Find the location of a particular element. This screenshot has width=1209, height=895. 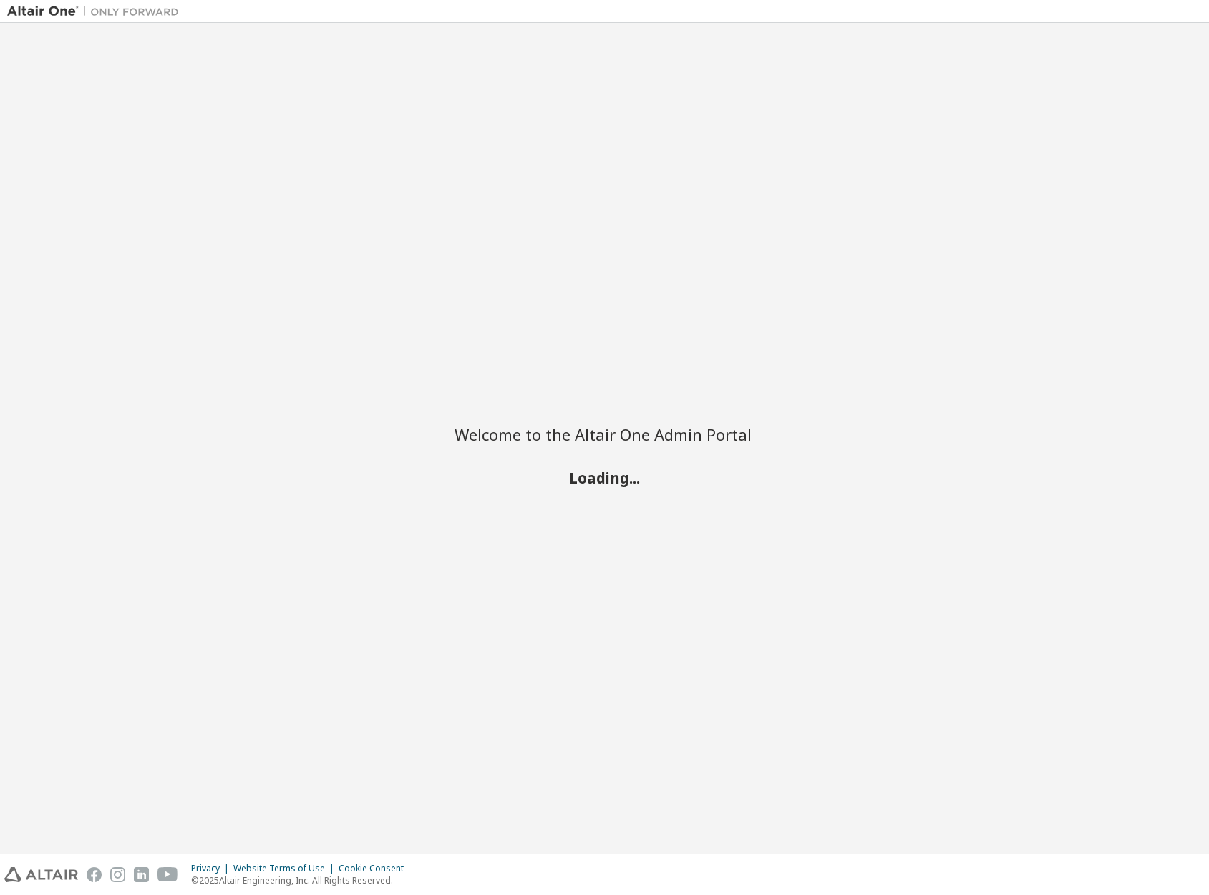

h2: Loading... is located at coordinates (605, 477).